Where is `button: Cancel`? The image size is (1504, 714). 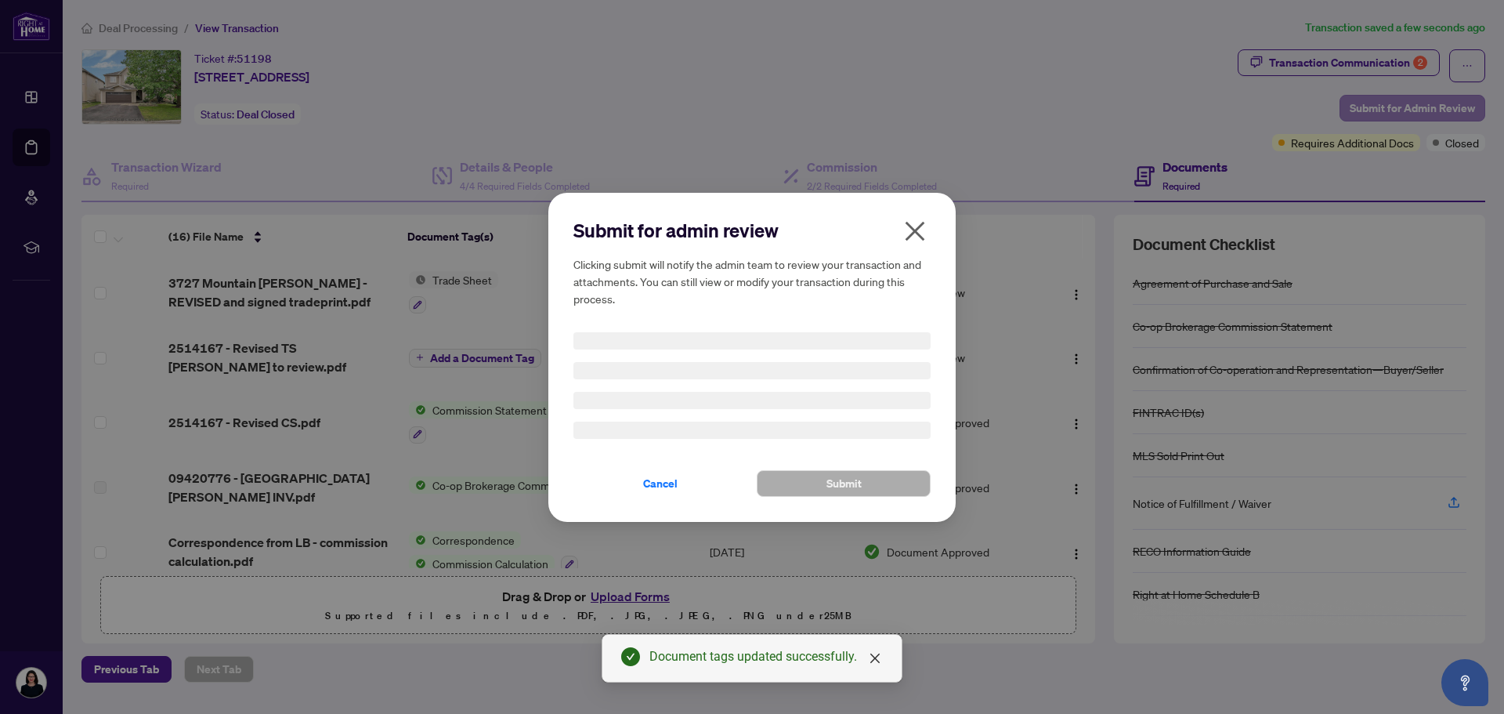 button: Cancel is located at coordinates (660, 483).